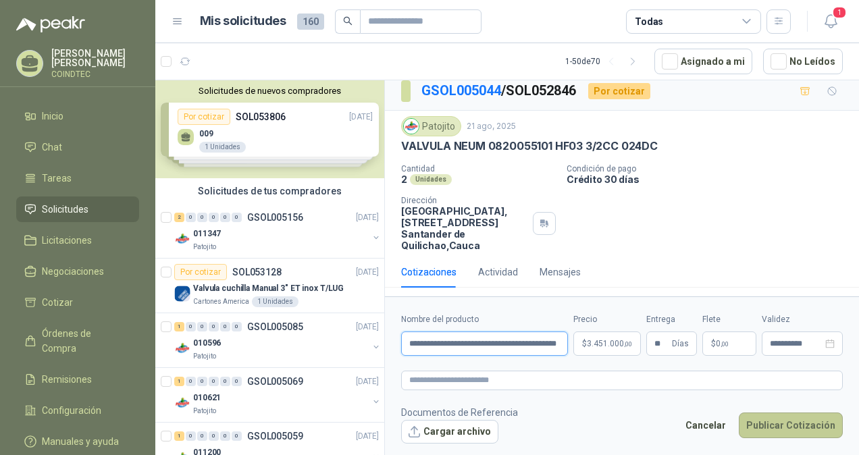 This screenshot has height=455, width=859. I want to click on div: Unidades, so click(431, 180).